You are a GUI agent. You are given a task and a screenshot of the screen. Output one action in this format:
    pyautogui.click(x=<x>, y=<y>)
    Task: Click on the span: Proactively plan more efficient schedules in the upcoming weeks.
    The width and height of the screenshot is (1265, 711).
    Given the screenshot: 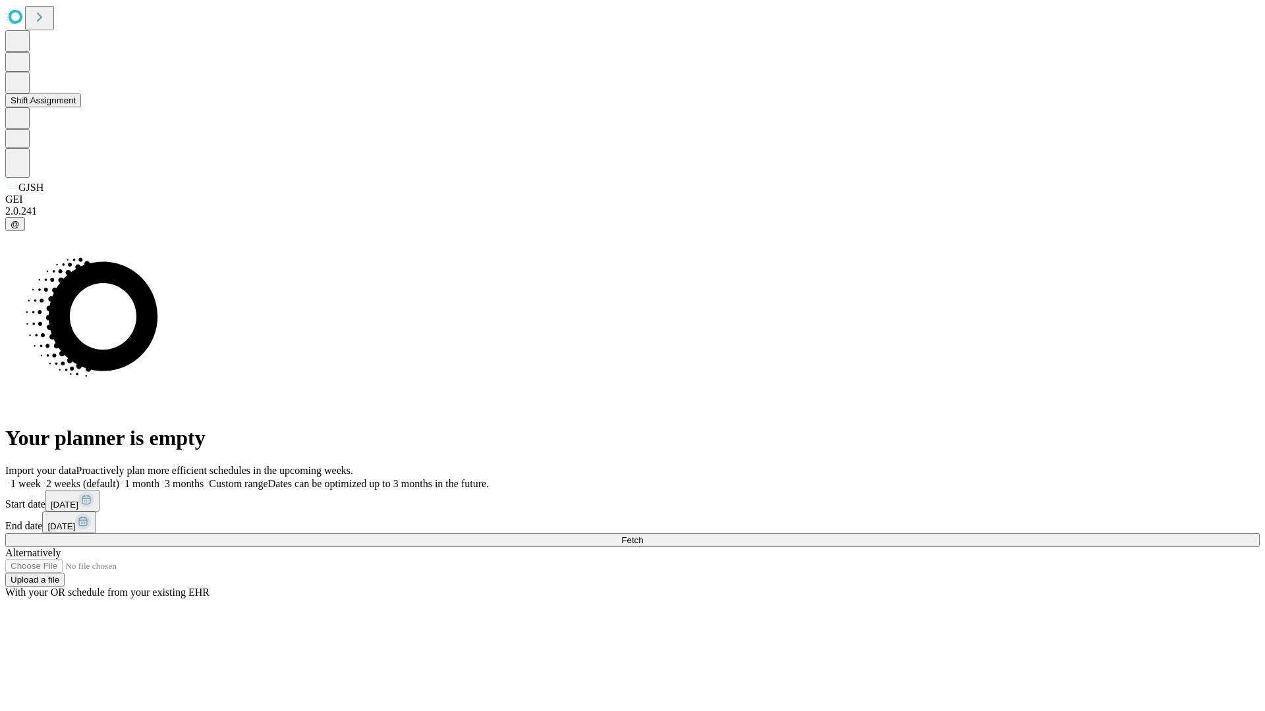 What is the action you would take?
    pyautogui.click(x=215, y=470)
    